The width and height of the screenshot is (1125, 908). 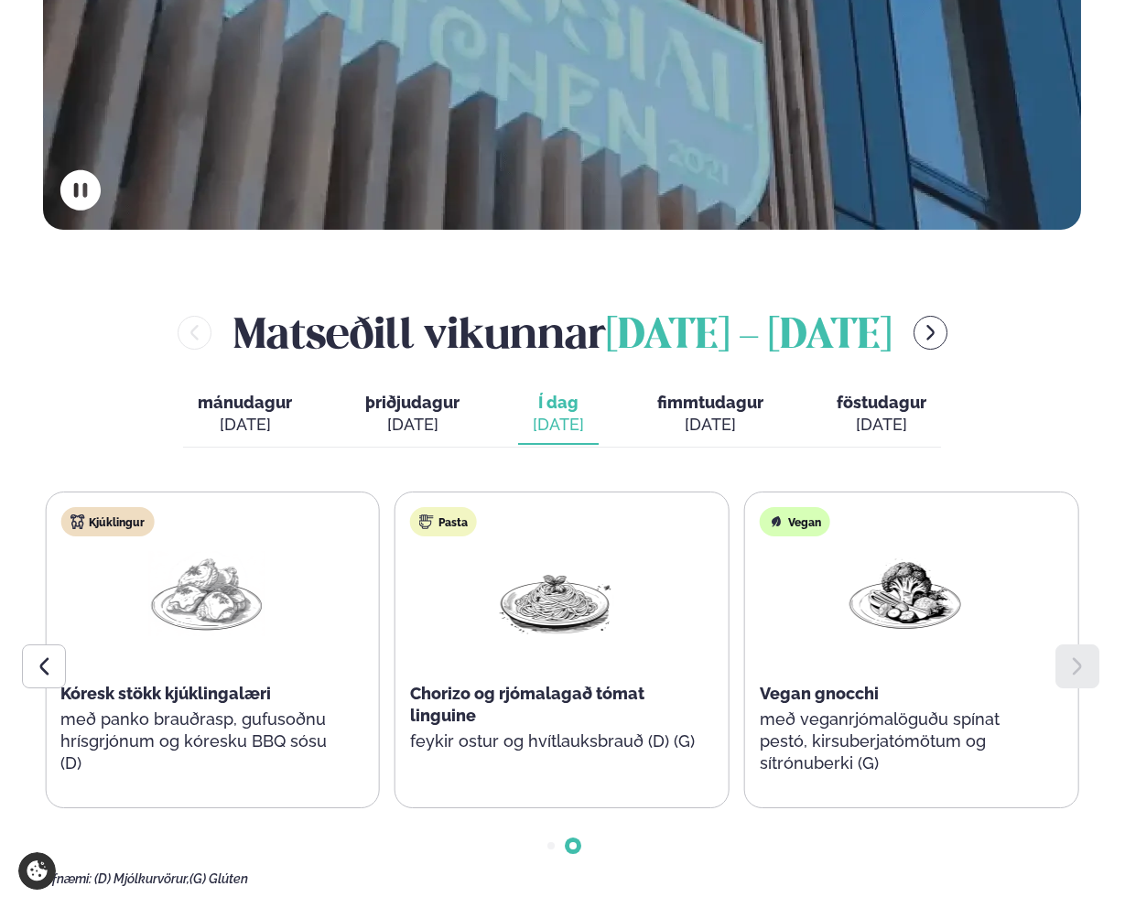 What do you see at coordinates (881, 402) in the screenshot?
I see `span: föstudagur` at bounding box center [881, 402].